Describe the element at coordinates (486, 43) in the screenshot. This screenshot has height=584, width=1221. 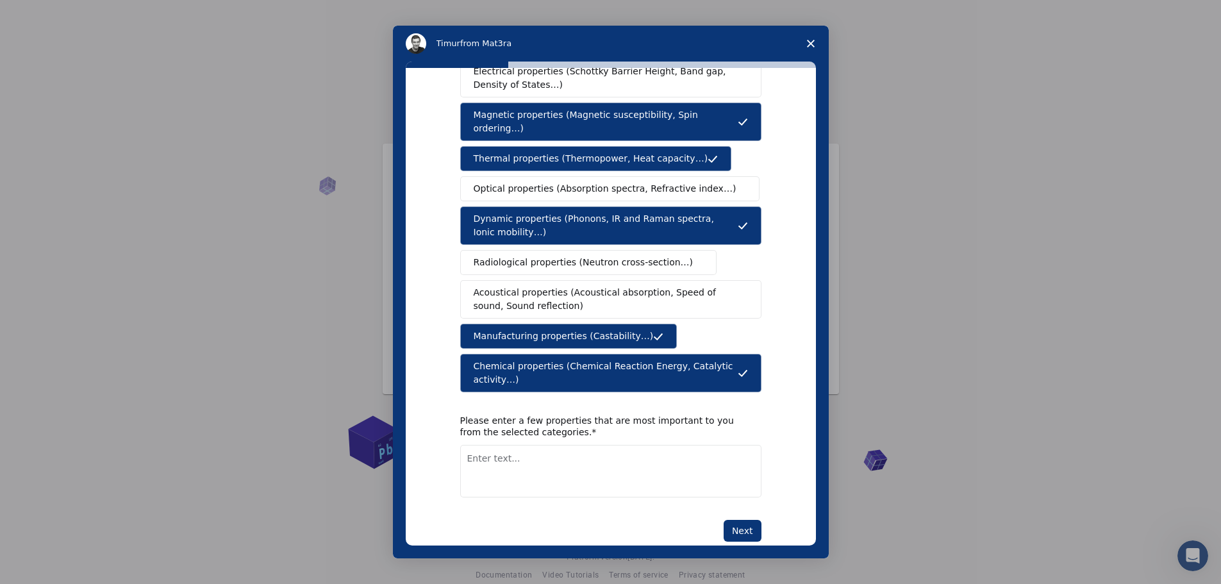
I see `span: from Mat3ra` at that location.